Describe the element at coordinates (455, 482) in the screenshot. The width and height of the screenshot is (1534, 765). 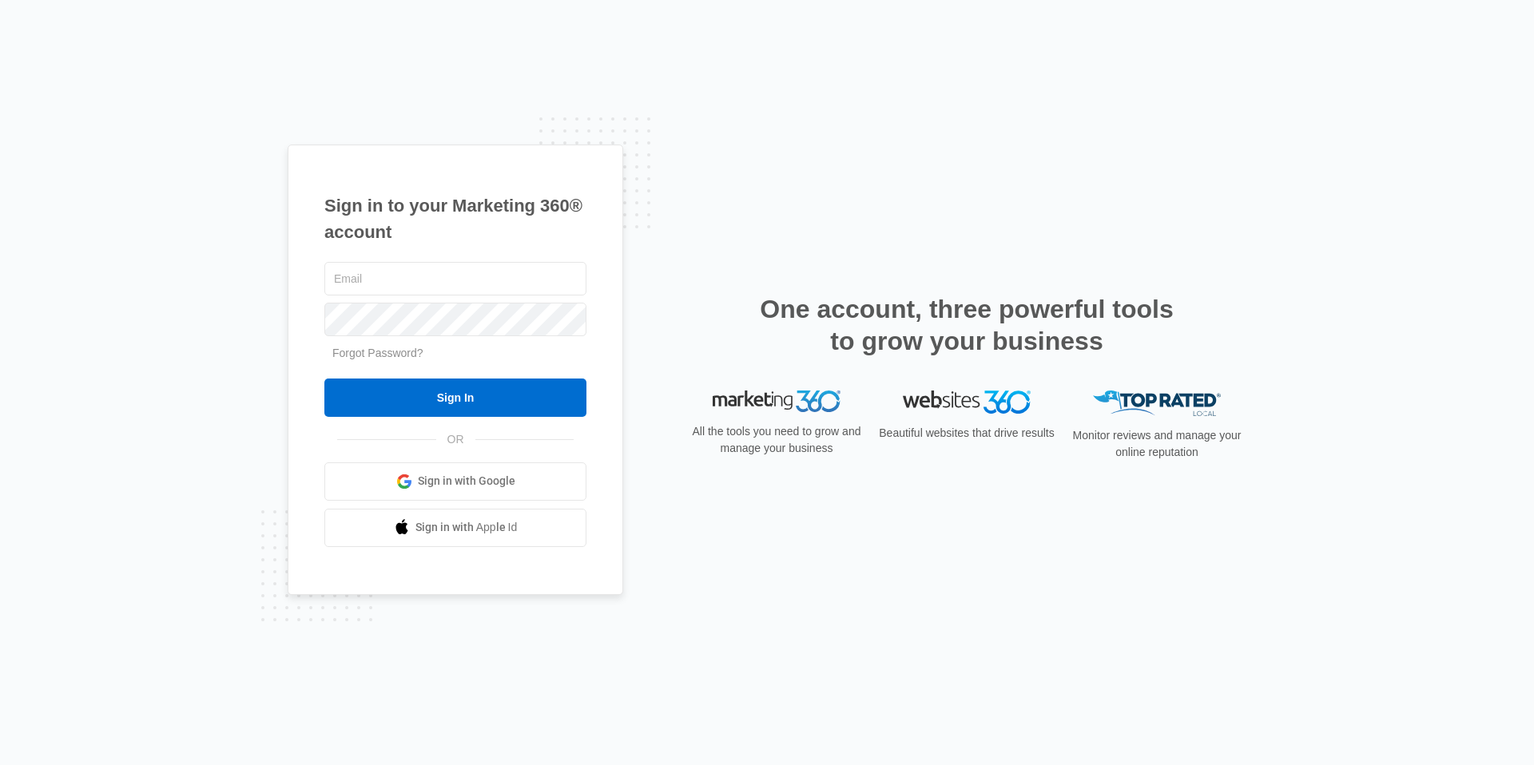
I see `a: Sign in with Google` at that location.